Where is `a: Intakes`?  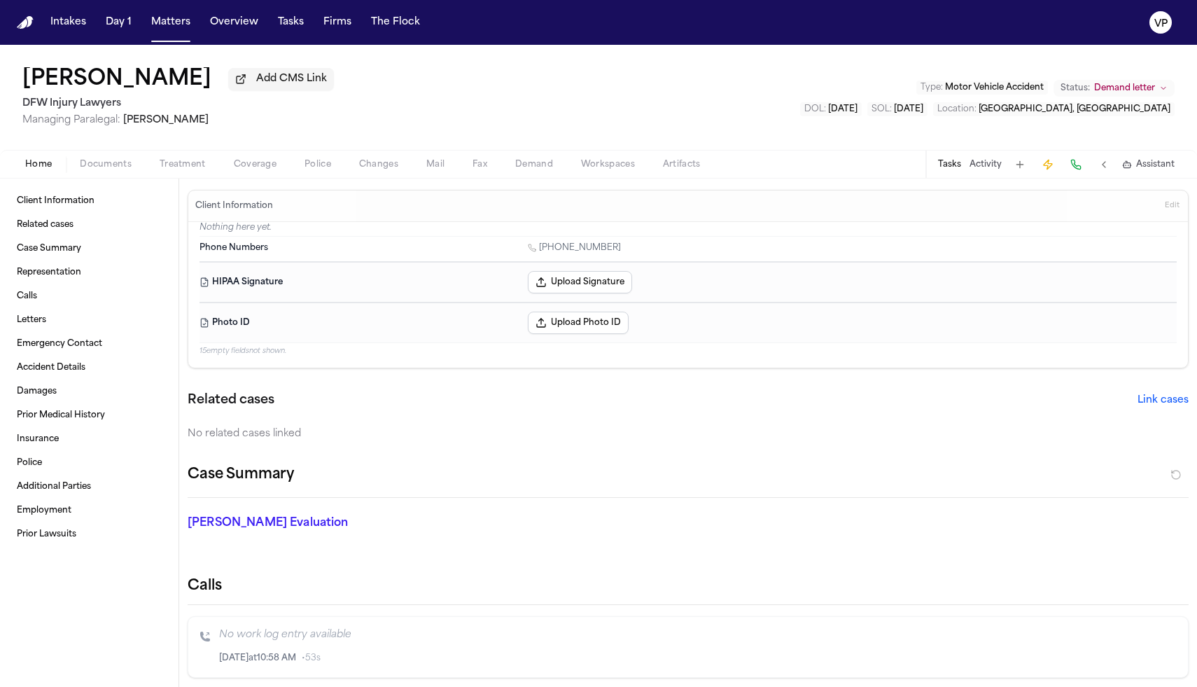 a: Intakes is located at coordinates (68, 22).